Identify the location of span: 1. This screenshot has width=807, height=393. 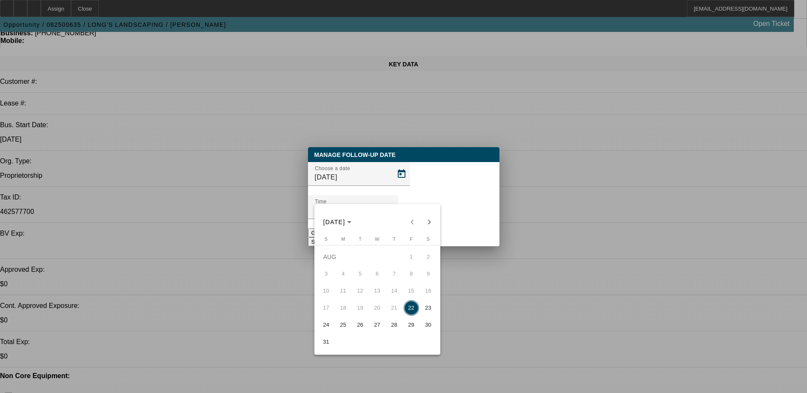
(411, 257).